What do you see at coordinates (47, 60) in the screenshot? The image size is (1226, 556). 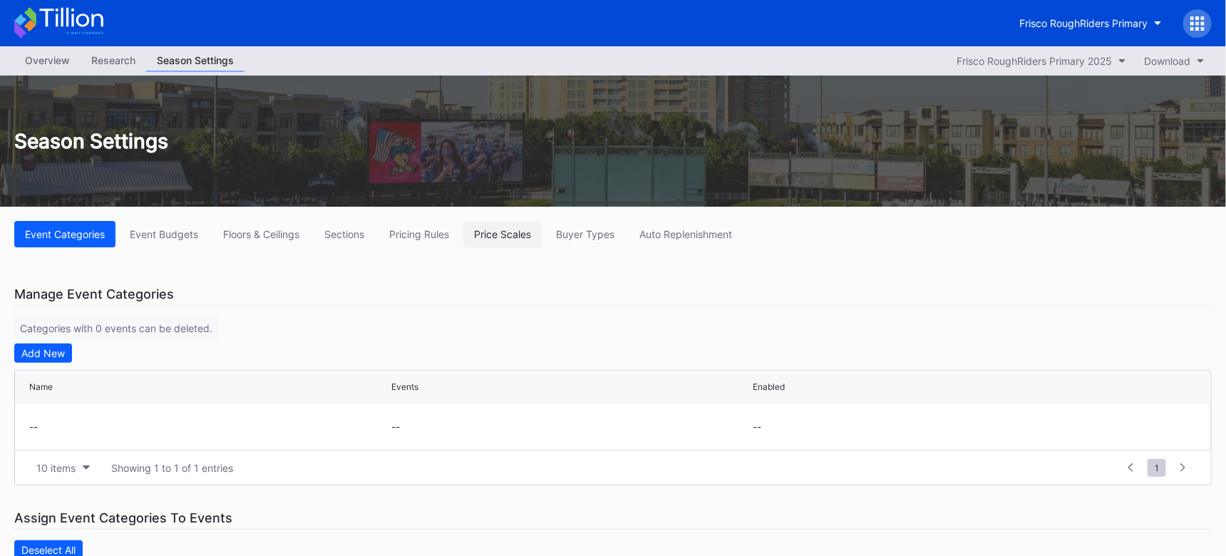 I see `div: Overview` at bounding box center [47, 60].